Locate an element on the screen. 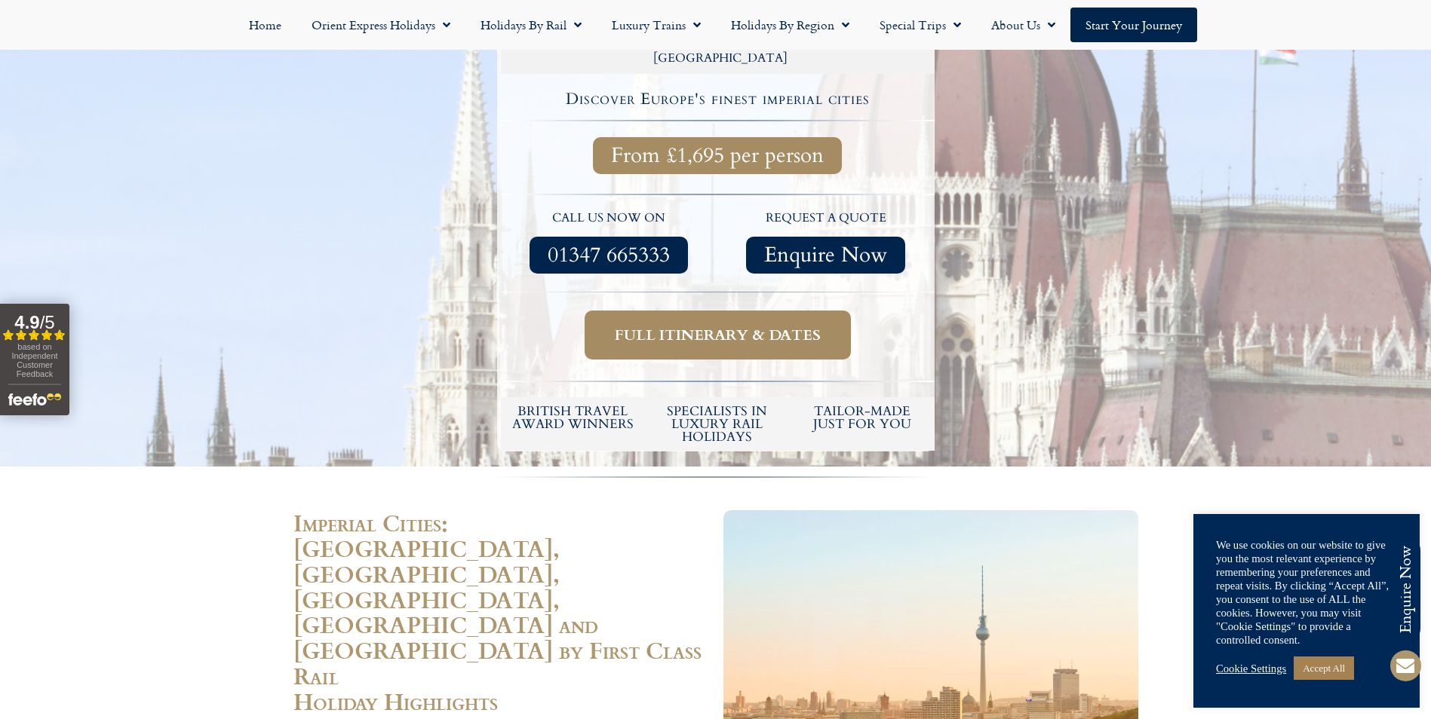 This screenshot has height=719, width=1431. h2: Holiday Highlights is located at coordinates (501, 702).